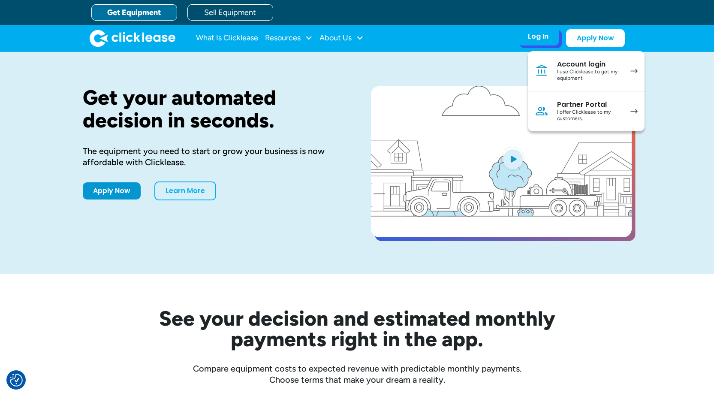 The image size is (714, 396). Describe the element at coordinates (341, 38) in the screenshot. I see `div: About Us` at that location.